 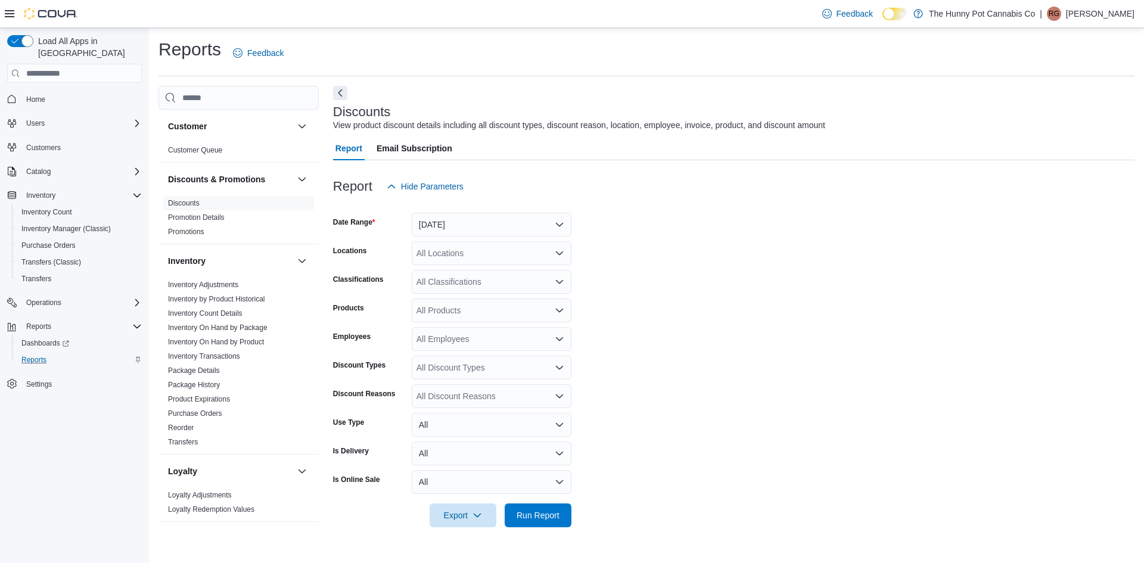 What do you see at coordinates (195, 414) in the screenshot?
I see `a: Purchase Orders` at bounding box center [195, 414].